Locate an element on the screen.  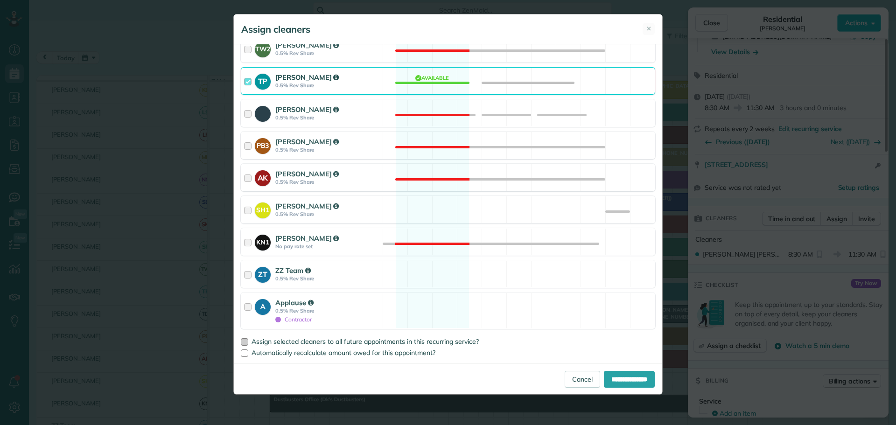
h5: Assign cleaners is located at coordinates (276, 29).